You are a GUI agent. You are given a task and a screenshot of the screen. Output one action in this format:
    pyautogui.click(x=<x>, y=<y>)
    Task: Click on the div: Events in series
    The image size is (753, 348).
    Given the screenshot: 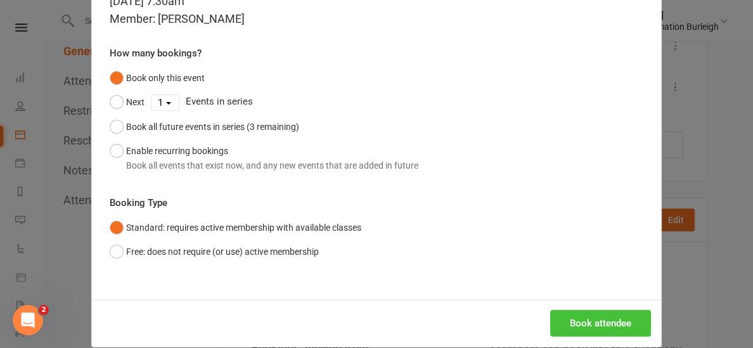 What is the action you would take?
    pyautogui.click(x=376, y=102)
    